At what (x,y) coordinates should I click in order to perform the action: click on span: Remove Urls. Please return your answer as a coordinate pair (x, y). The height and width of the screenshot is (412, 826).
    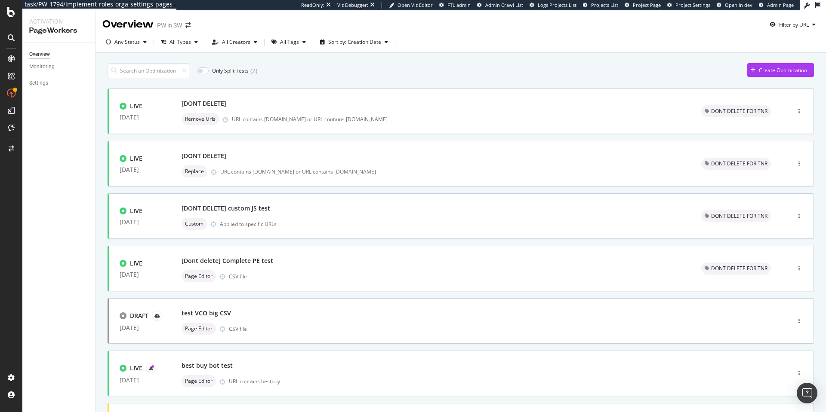
    Looking at the image, I should click on (200, 119).